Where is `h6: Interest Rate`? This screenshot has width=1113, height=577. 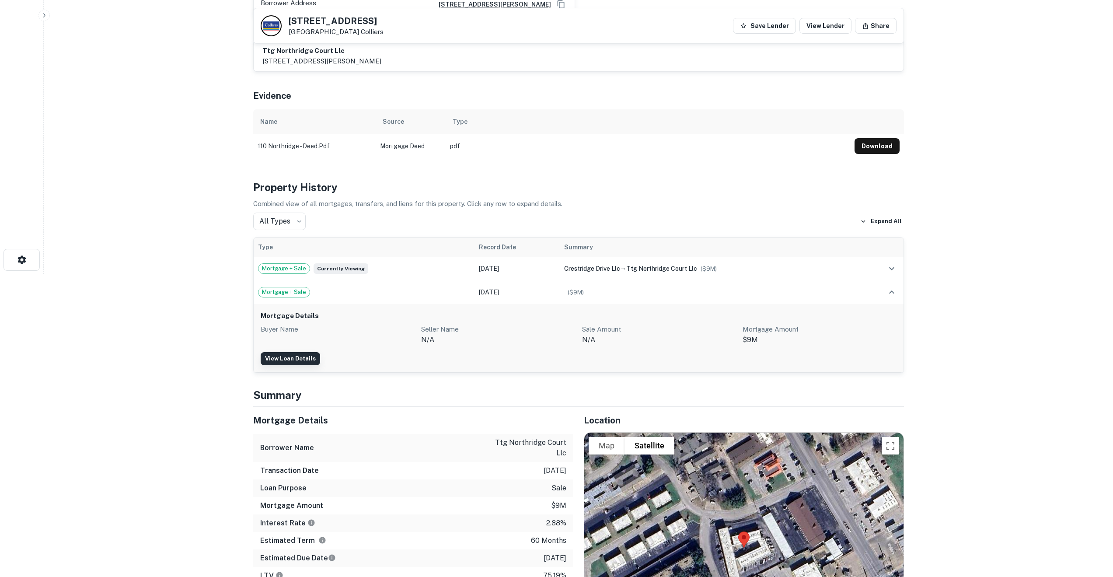
h6: Interest Rate is located at coordinates (288, 523).